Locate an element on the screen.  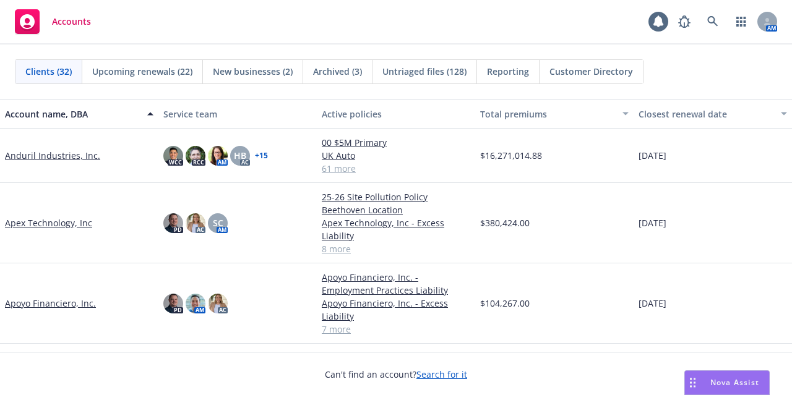
span: $104,267.00 is located at coordinates (505, 303).